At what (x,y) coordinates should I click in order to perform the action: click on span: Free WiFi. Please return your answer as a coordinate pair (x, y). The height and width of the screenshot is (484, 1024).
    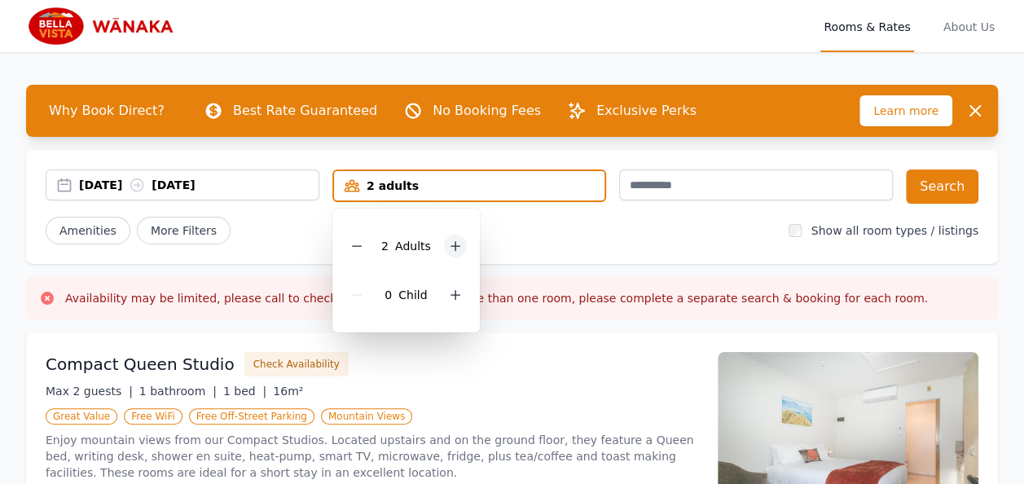
    Looking at the image, I should click on (153, 416).